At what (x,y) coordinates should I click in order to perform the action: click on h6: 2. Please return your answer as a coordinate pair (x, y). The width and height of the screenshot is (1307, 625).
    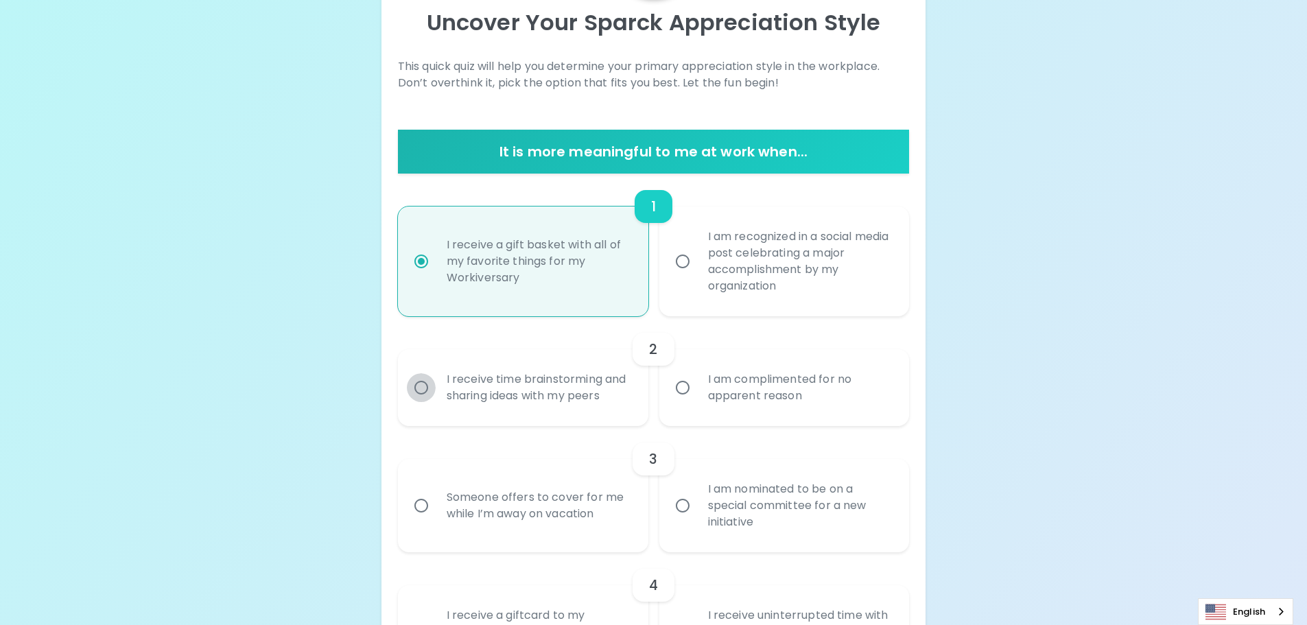
    Looking at the image, I should click on (653, 349).